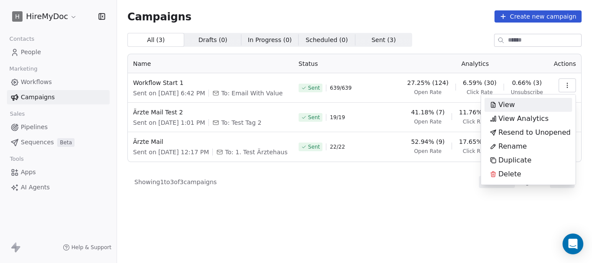 The image size is (592, 263). What do you see at coordinates (512, 146) in the screenshot?
I see `span: Rename` at bounding box center [512, 146].